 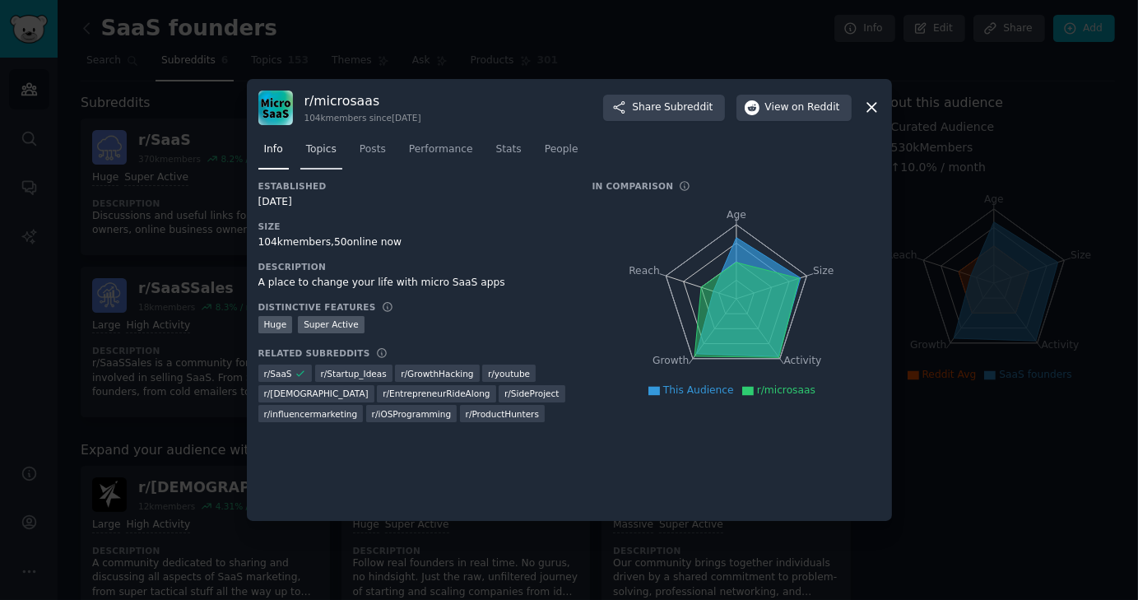 I want to click on h3: Description, so click(x=414, y=267).